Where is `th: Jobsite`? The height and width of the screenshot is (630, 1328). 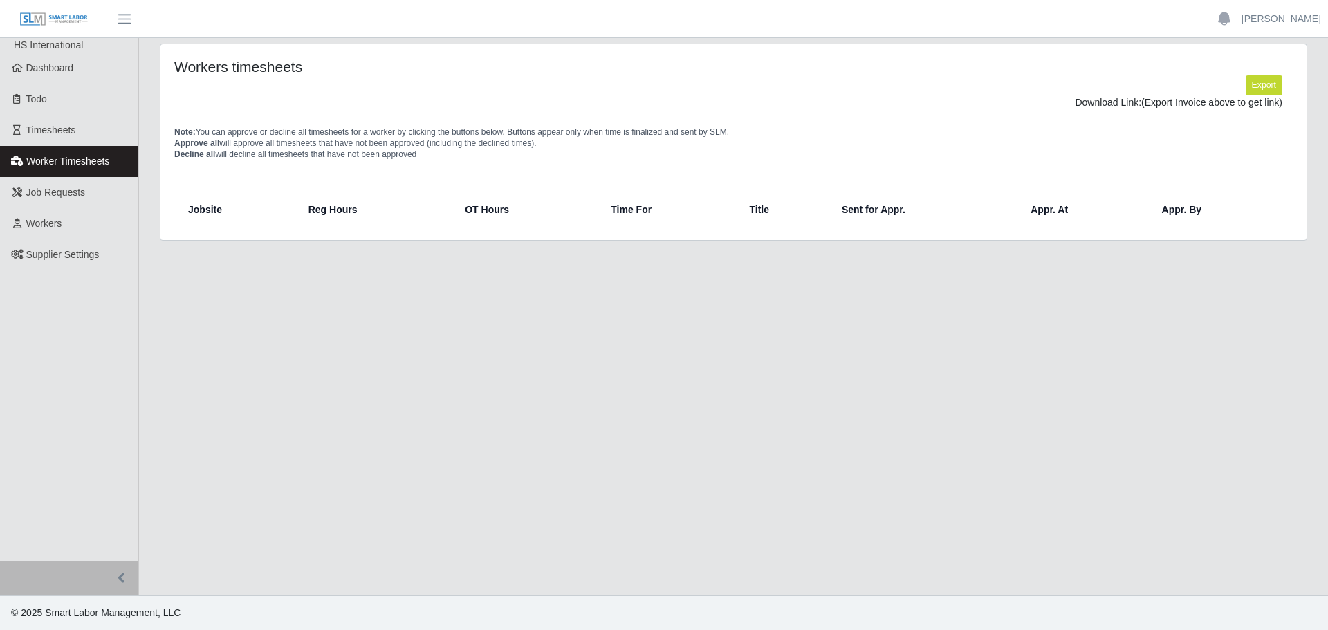 th: Jobsite is located at coordinates (239, 210).